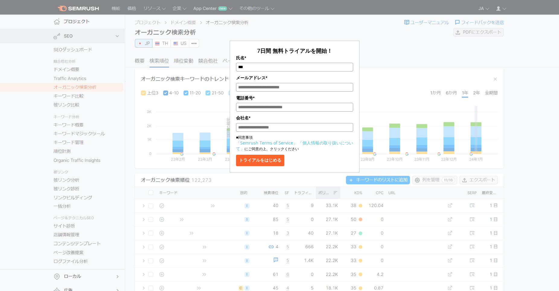  Describe the element at coordinates (294, 51) in the screenshot. I see `span: 7日間 無料トライアルを開始！` at that location.